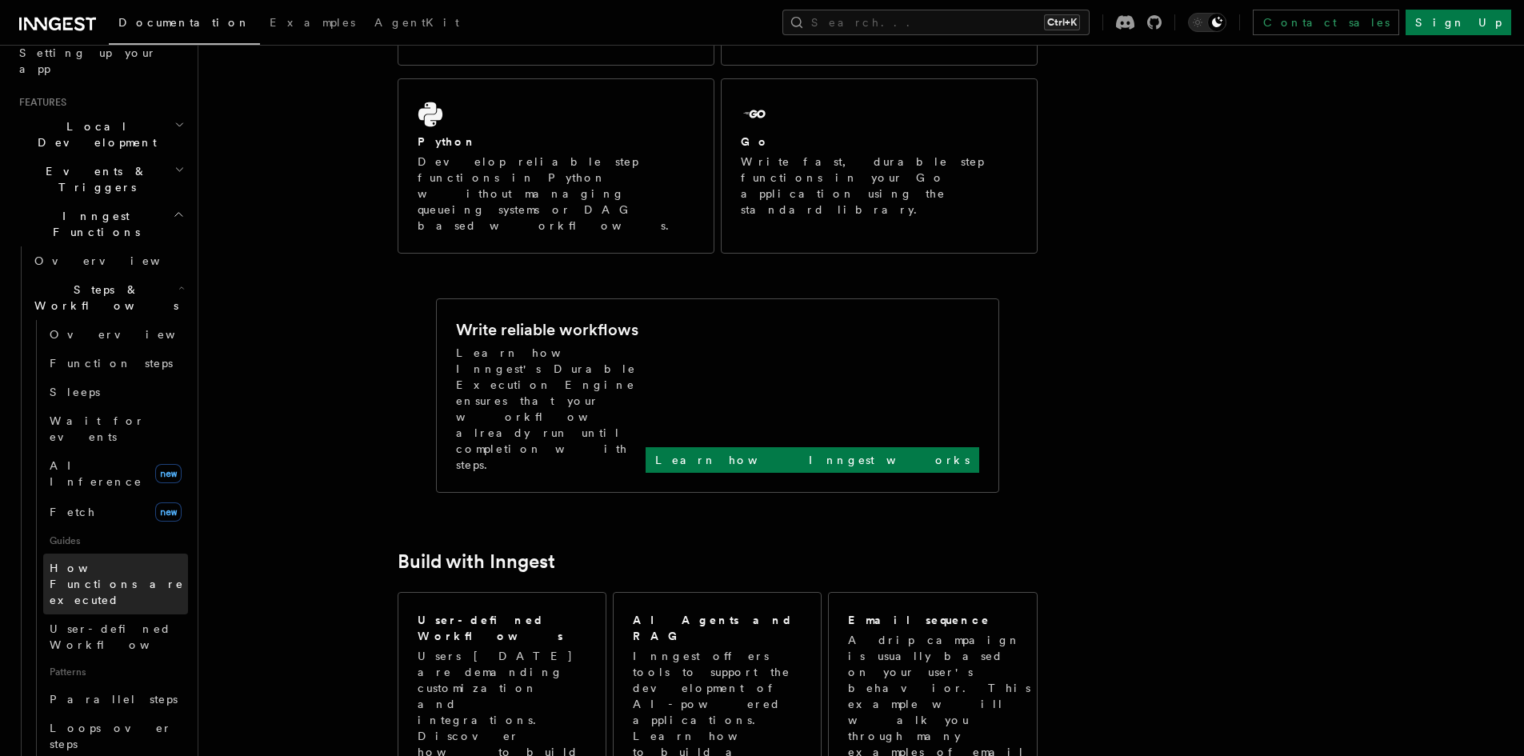 The height and width of the screenshot is (756, 1524). Describe the element at coordinates (115, 363) in the screenshot. I see `a: Function steps` at that location.